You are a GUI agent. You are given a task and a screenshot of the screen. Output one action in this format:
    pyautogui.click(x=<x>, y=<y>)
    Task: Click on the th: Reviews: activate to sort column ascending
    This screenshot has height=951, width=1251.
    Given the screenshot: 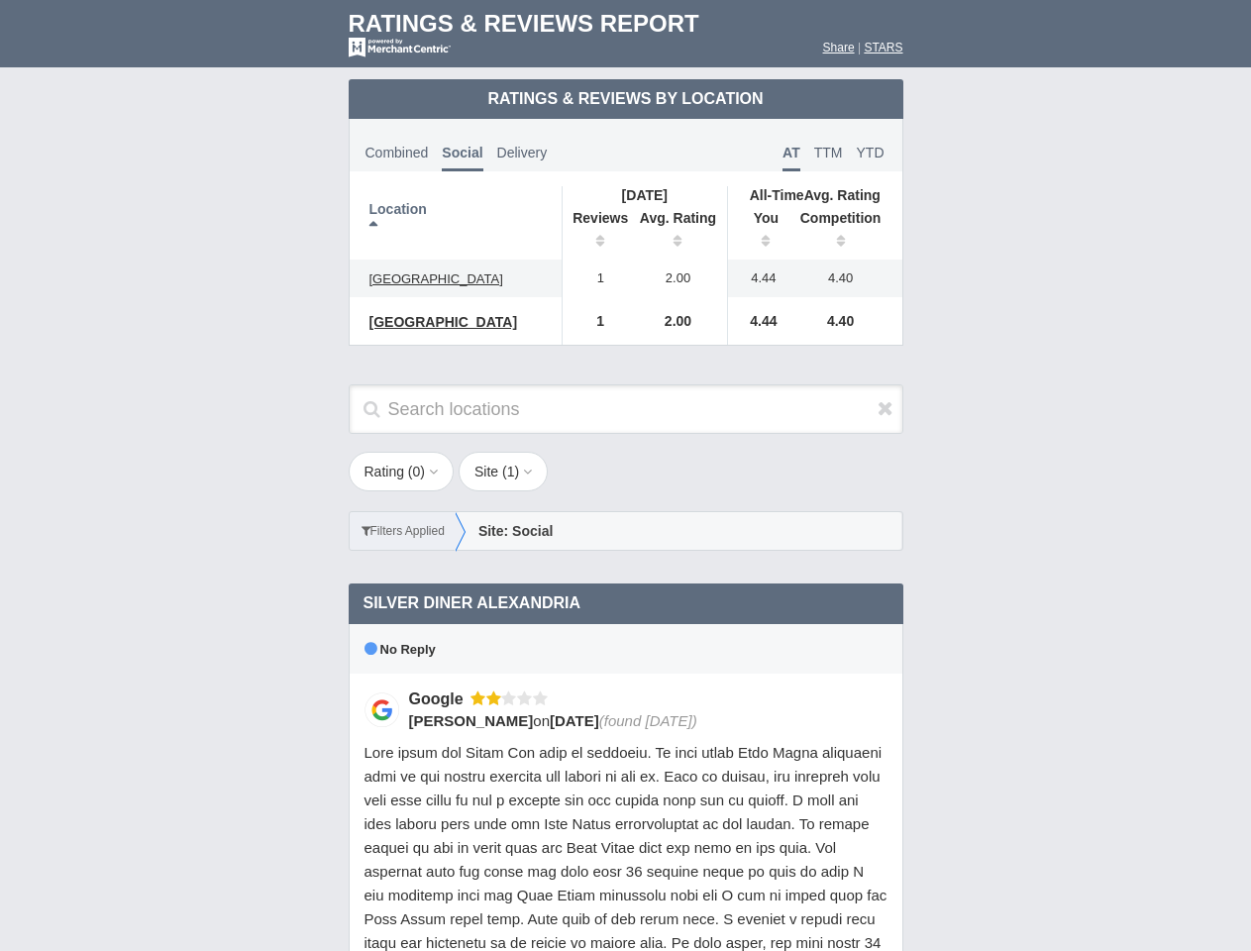 What is the action you would take?
    pyautogui.click(x=596, y=232)
    